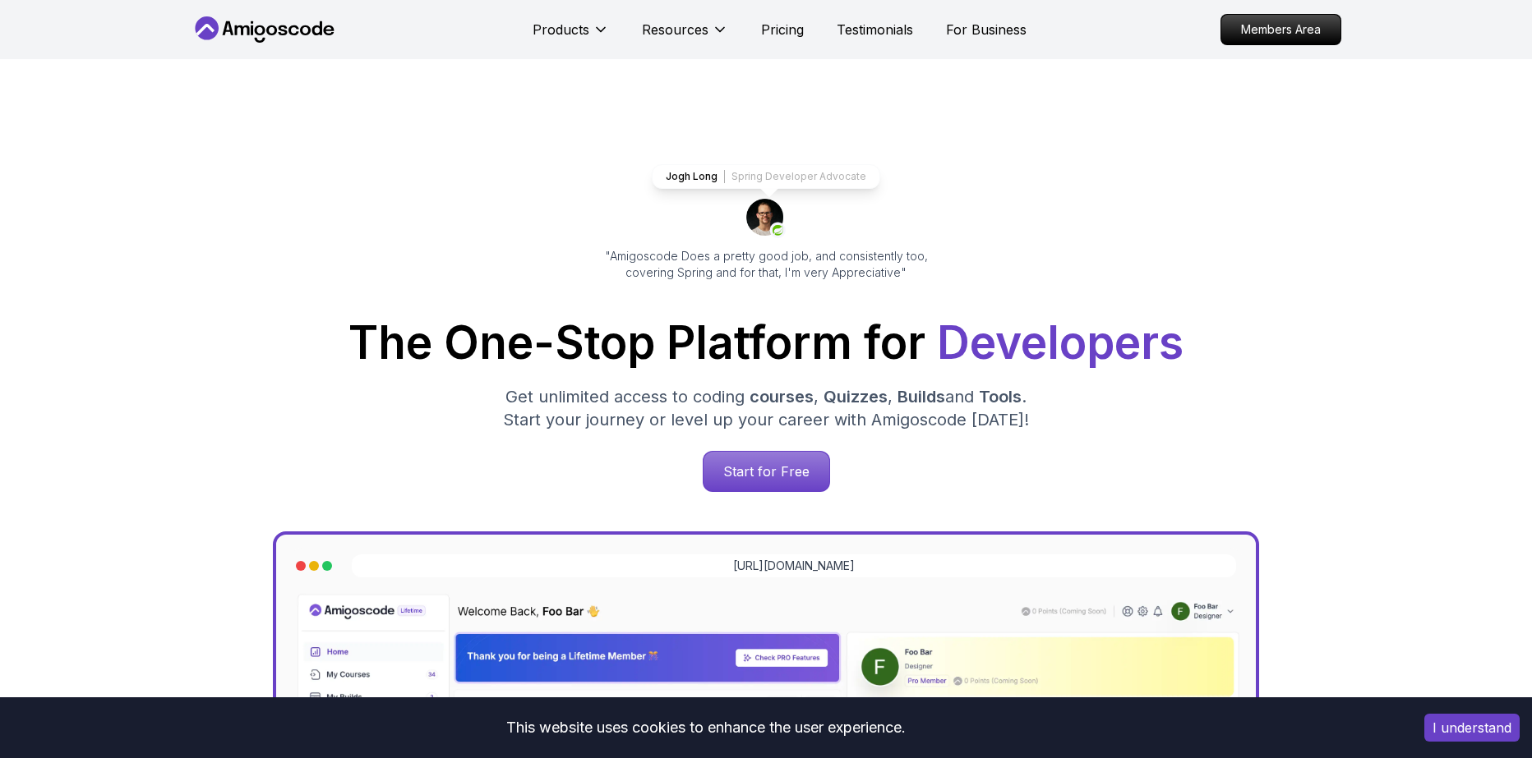 This screenshot has width=1532, height=758. What do you see at coordinates (706, 728) in the screenshot?
I see `div: This website uses cookies to enhance the user experience.` at bounding box center [706, 728].